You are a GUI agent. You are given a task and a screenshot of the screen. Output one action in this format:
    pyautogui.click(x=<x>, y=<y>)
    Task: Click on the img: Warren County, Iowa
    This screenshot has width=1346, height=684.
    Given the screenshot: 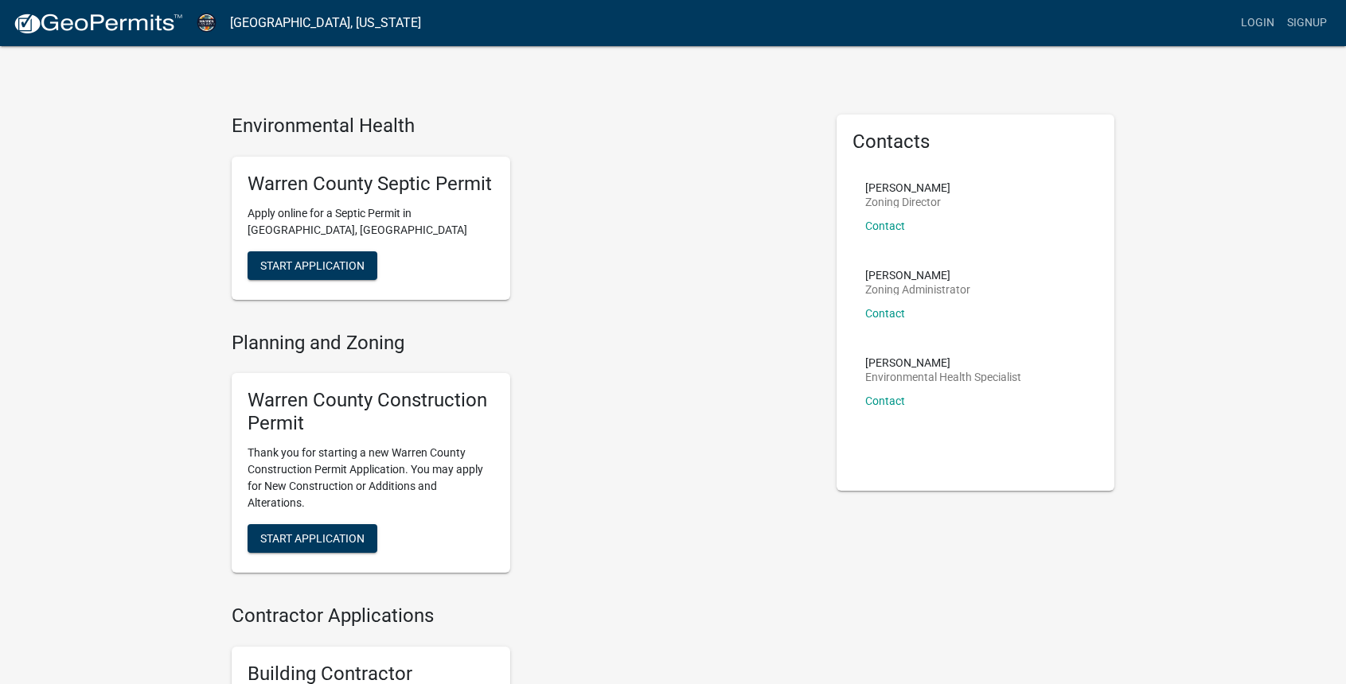 What is the action you would take?
    pyautogui.click(x=206, y=22)
    